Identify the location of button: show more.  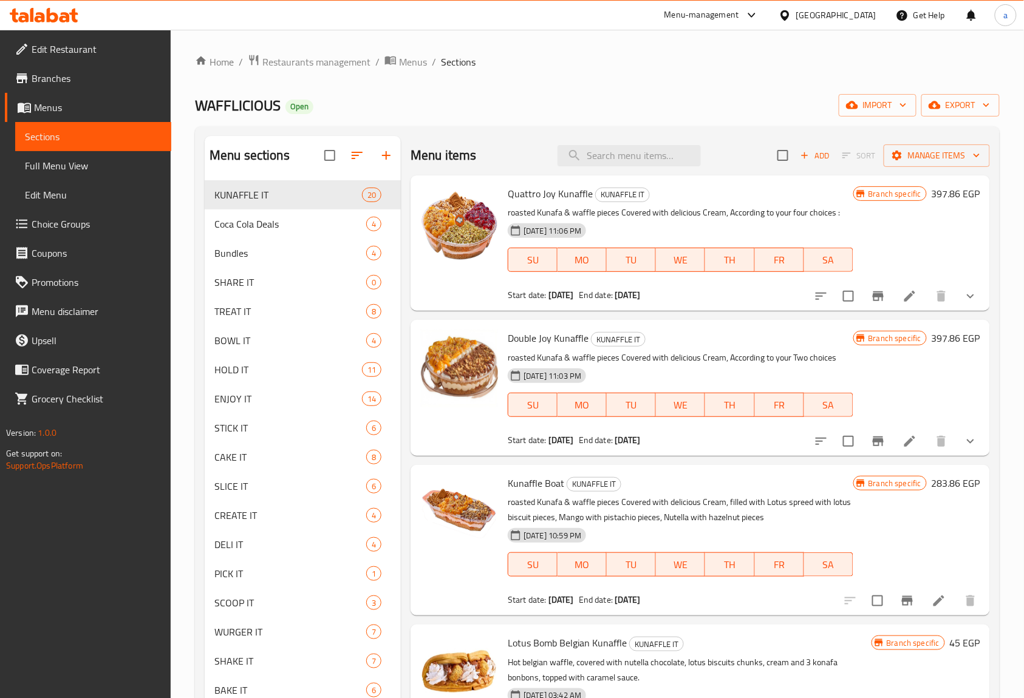
(971, 296).